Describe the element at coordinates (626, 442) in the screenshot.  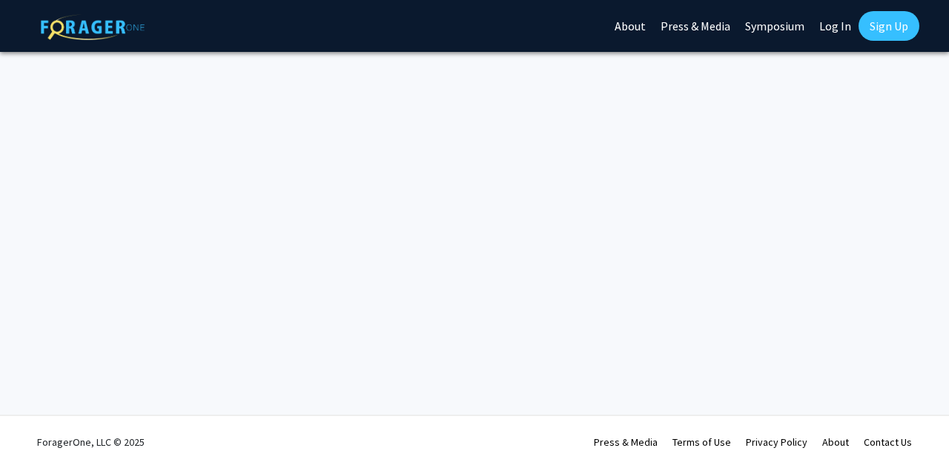
I see `a: Press & Media` at that location.